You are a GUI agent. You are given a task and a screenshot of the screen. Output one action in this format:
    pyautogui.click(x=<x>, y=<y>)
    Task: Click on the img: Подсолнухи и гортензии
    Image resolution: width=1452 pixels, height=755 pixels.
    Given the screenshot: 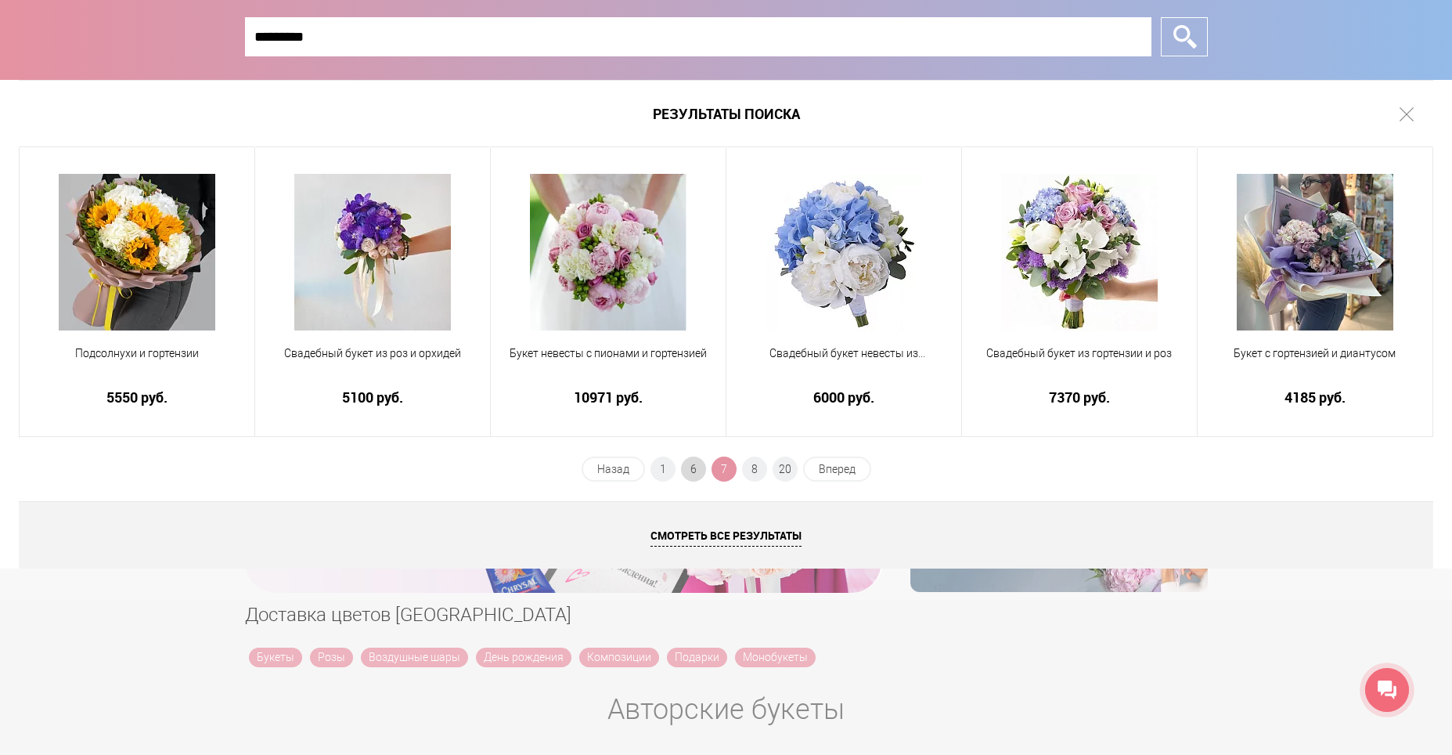 What is the action you would take?
    pyautogui.click(x=137, y=252)
    